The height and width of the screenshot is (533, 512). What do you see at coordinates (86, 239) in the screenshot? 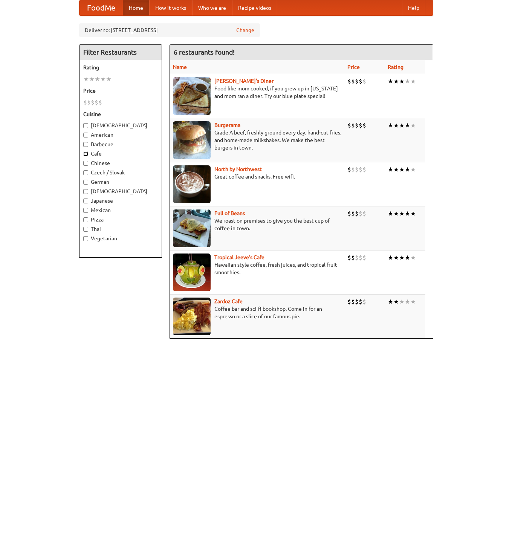
I see `input: Vegetarian` at bounding box center [86, 239].